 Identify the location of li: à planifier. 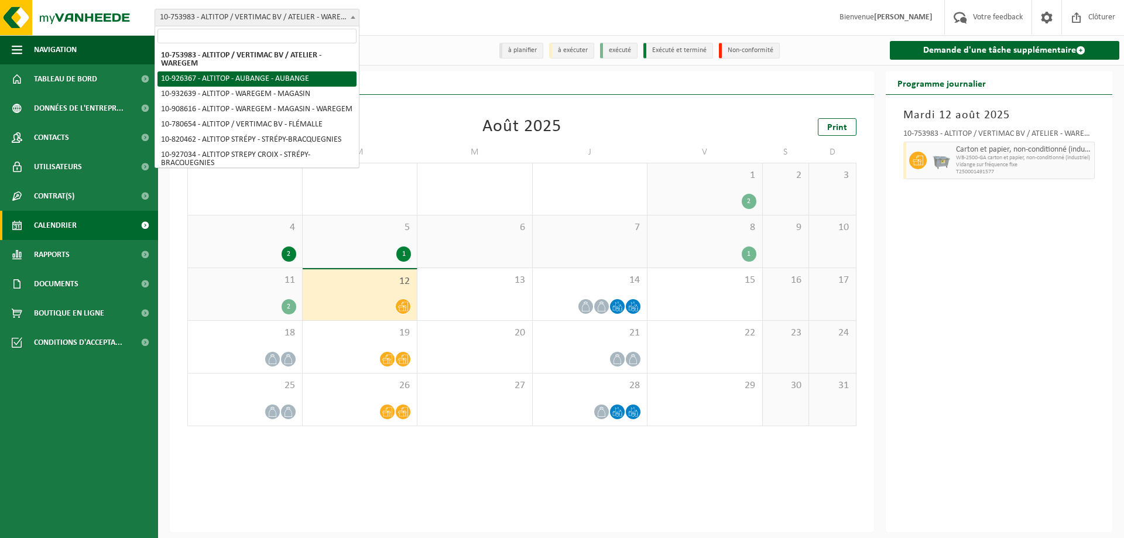
(521, 50).